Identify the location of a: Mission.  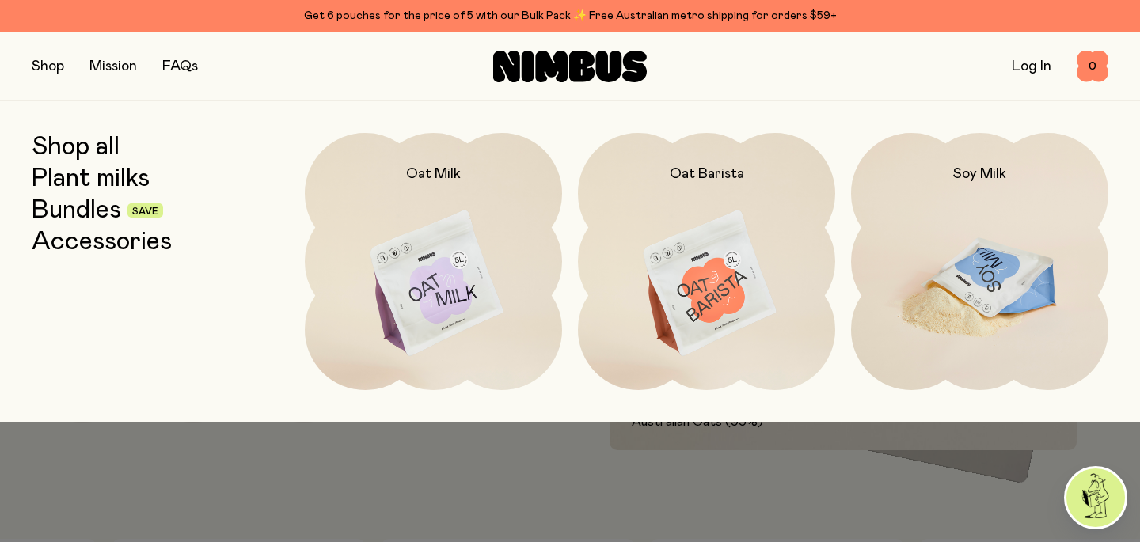
(113, 66).